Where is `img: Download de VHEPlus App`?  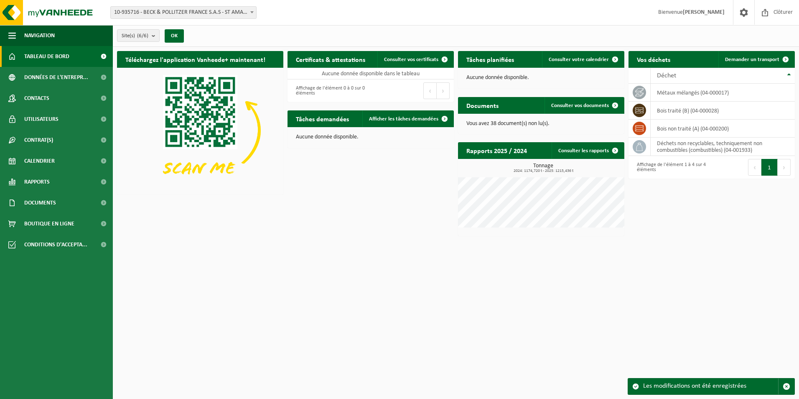 img: Download de VHEPlus App is located at coordinates (200, 130).